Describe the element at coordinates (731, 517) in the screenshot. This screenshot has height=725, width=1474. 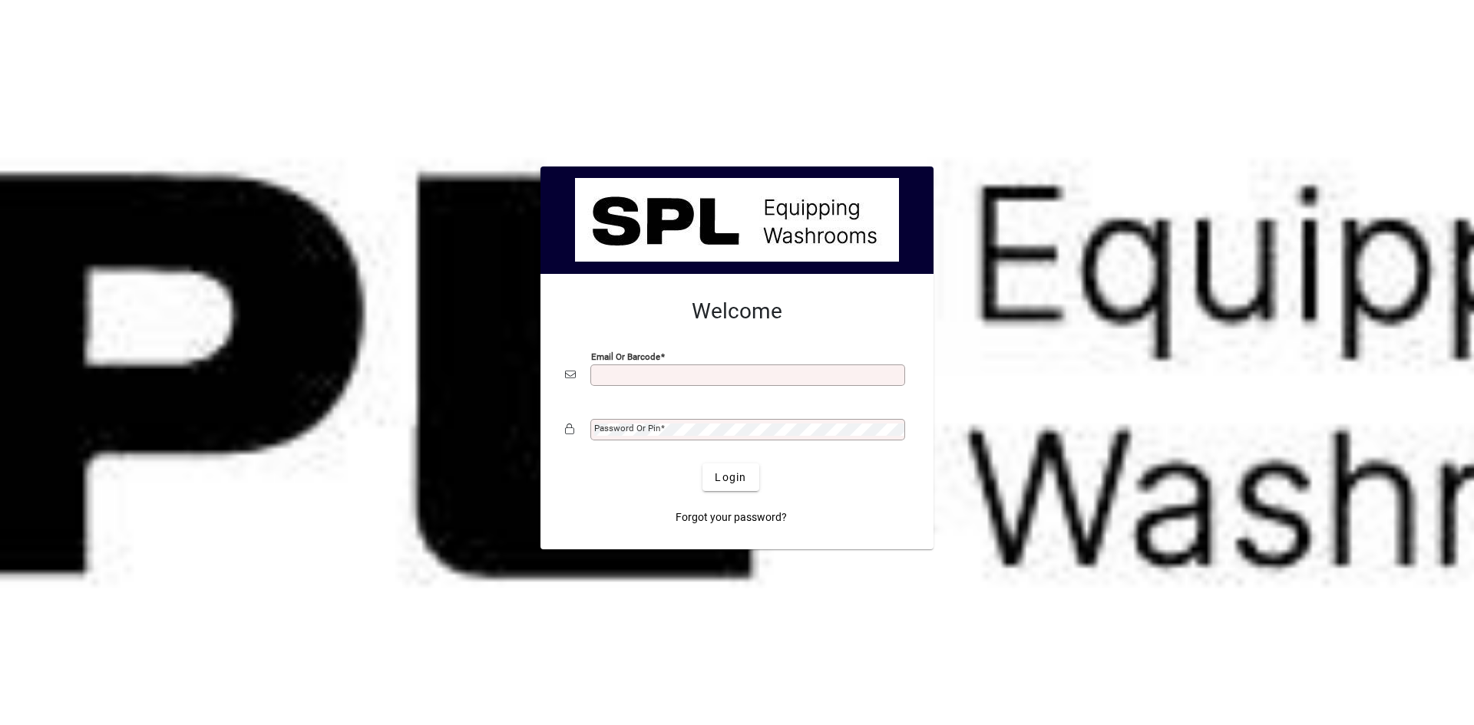
I see `span: Forgot your password?` at that location.